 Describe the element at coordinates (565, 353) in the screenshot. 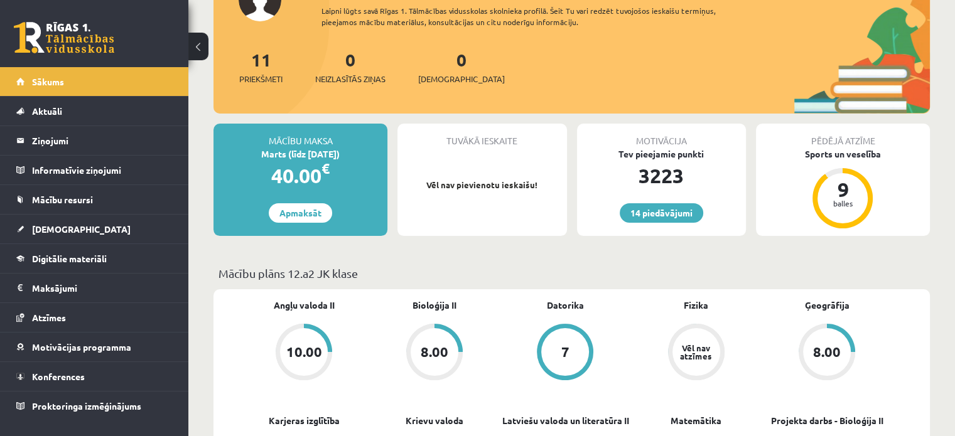

I see `a: 7` at that location.